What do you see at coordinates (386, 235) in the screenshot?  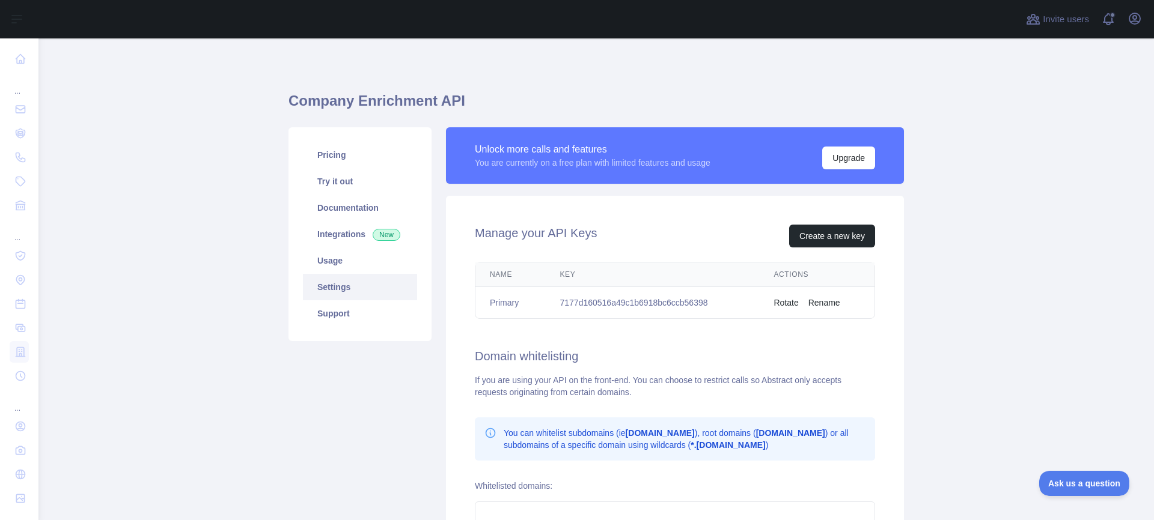 I see `span: New` at bounding box center [386, 235].